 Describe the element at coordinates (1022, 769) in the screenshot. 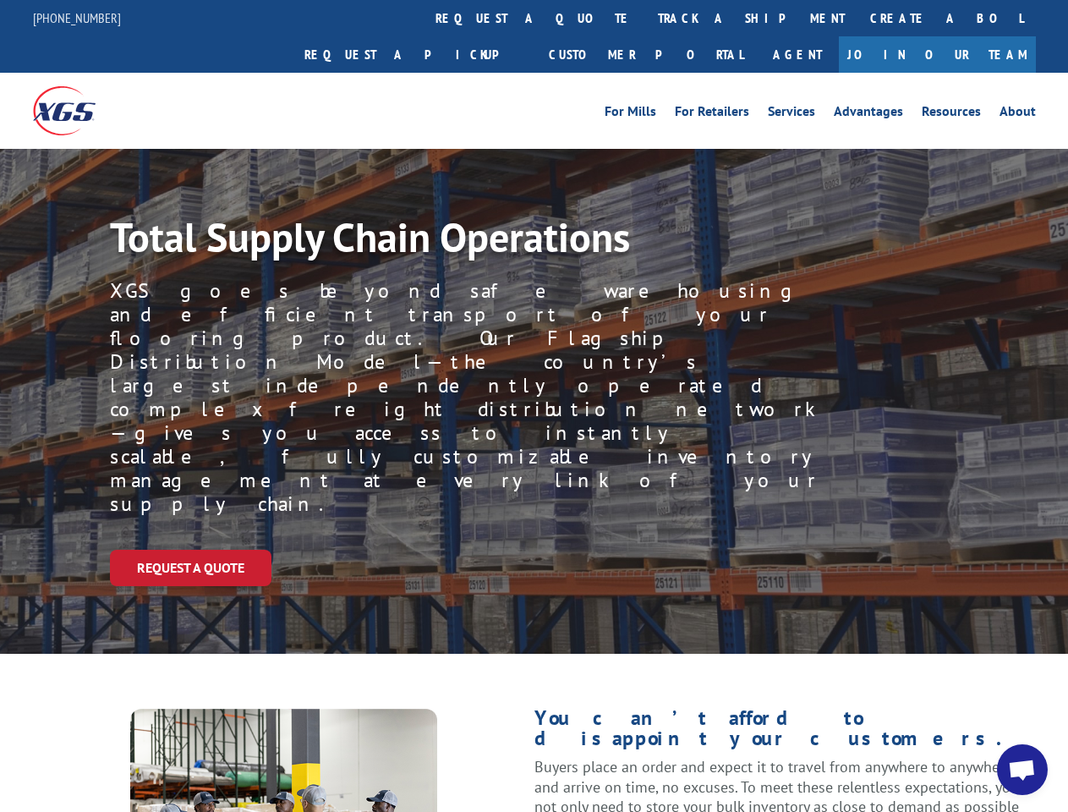

I see `a: Open chat` at that location.